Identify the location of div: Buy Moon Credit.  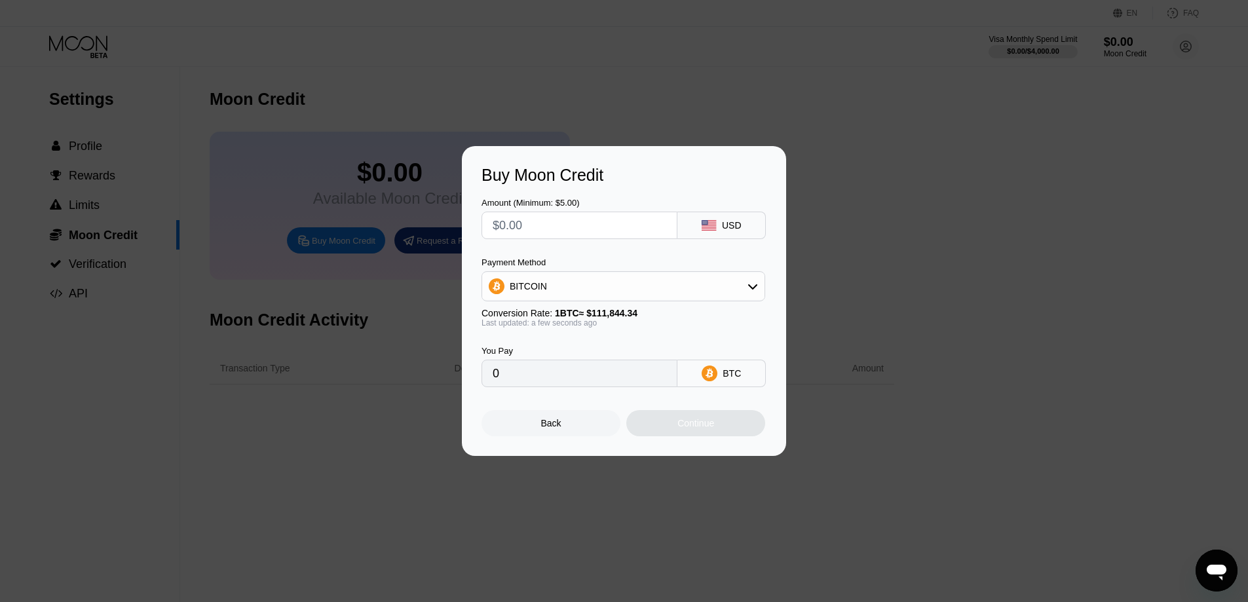
(624, 175).